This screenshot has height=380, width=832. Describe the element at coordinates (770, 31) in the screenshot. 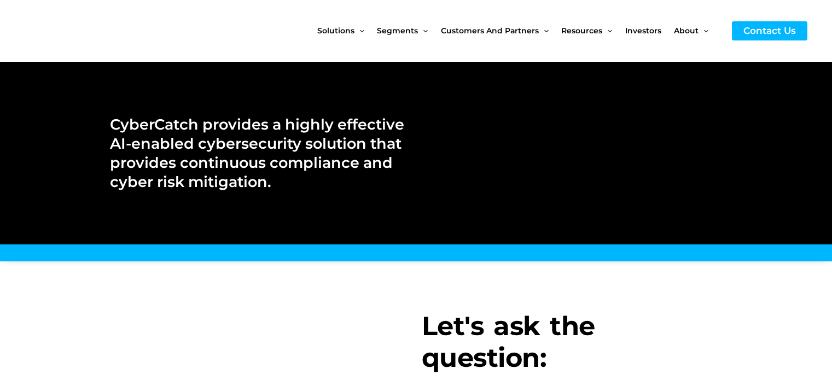

I see `a: Contact Us` at that location.